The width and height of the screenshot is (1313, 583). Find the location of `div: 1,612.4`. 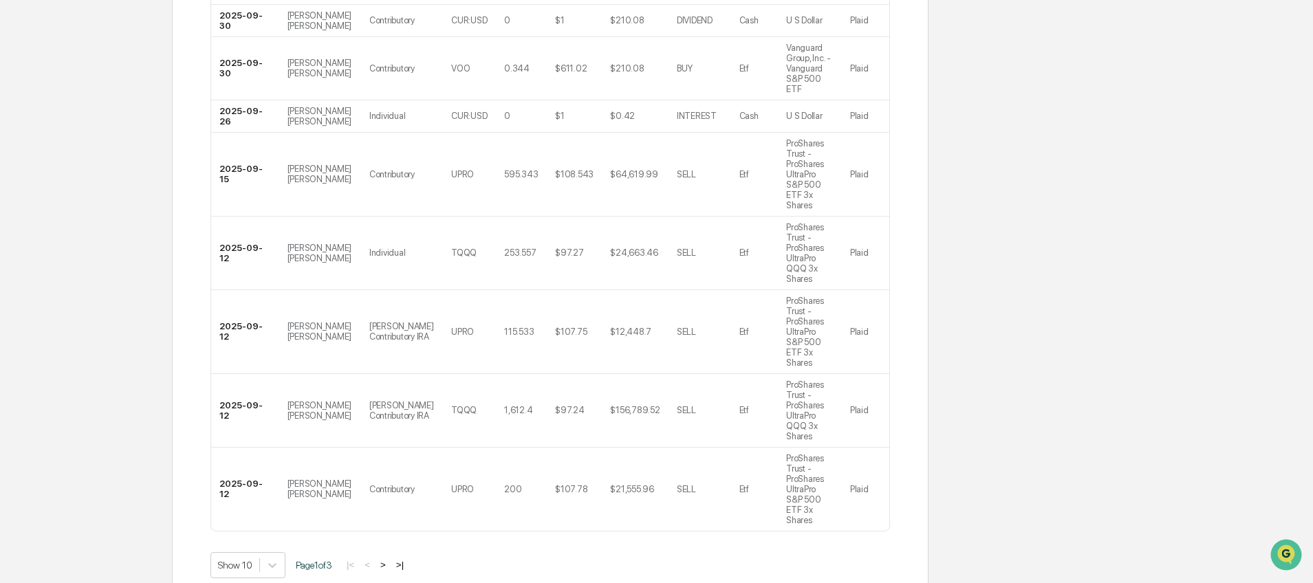

div: 1,612.4 is located at coordinates (518, 410).